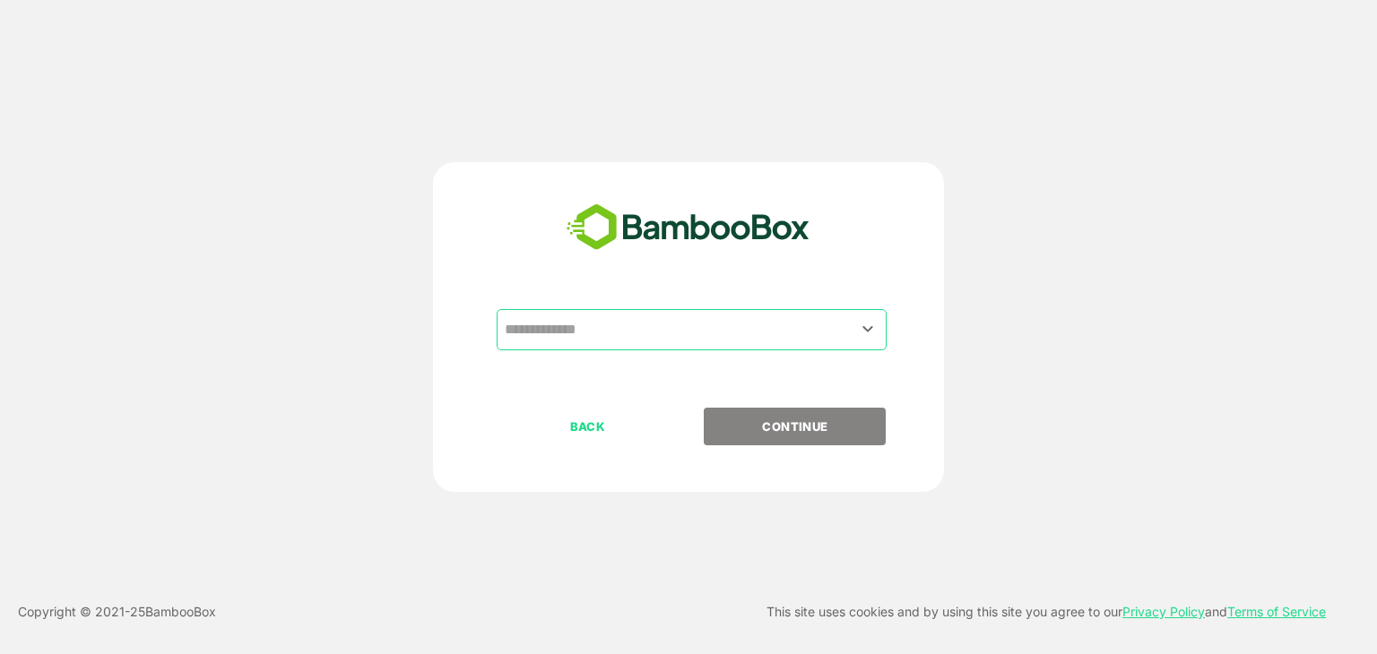  I want to click on img: bamboobox, so click(687, 228).